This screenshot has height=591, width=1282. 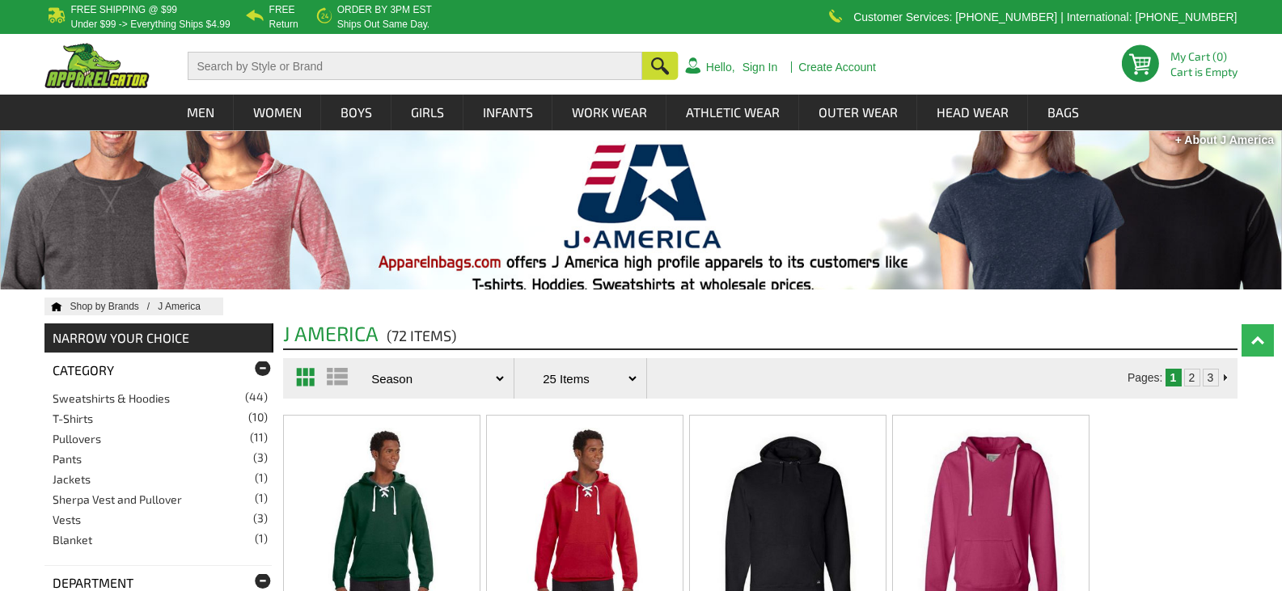 What do you see at coordinates (158, 370) in the screenshot?
I see `div: Category` at bounding box center [158, 370].